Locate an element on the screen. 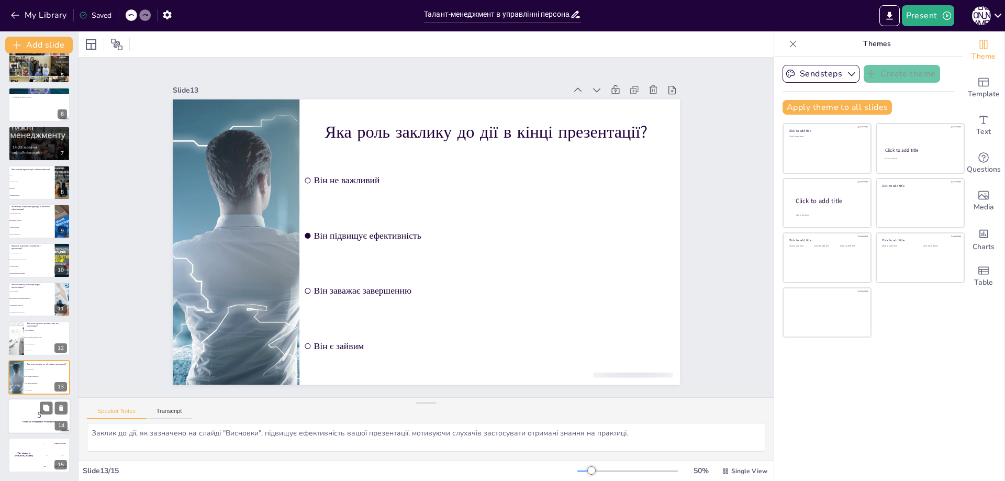 Image resolution: width=1005 pixels, height=481 pixels. p: Використання жестів is located at coordinates (39, 94).